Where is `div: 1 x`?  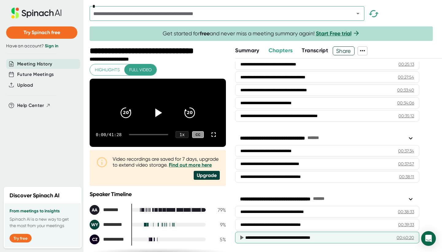
div: 1 x is located at coordinates (182, 134).